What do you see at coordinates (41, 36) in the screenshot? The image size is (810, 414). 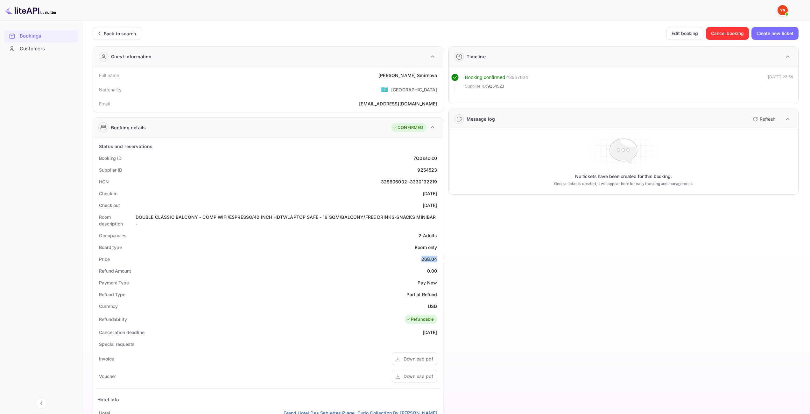 I see `a: Bookings` at bounding box center [41, 36].